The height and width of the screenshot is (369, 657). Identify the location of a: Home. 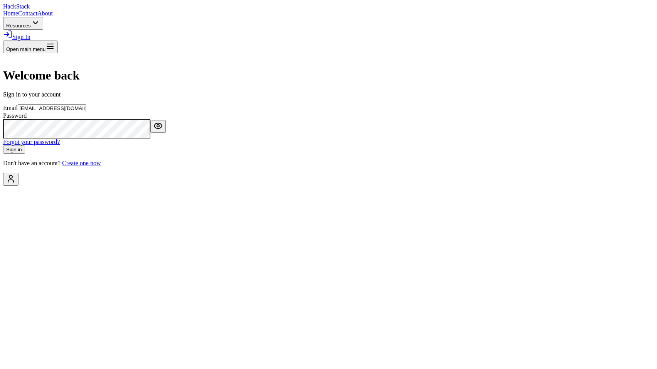
(10, 13).